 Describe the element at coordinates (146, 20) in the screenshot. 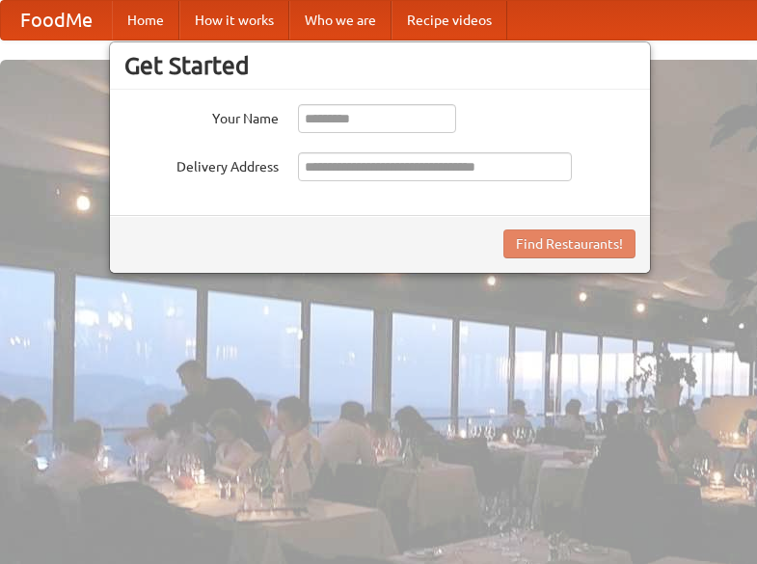

I see `a: Home` at that location.